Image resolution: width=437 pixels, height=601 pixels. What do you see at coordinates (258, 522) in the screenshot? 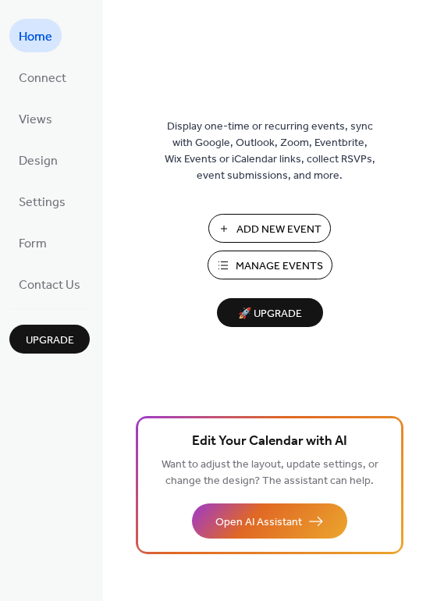
I see `span: Open AI Assistant` at bounding box center [258, 522].